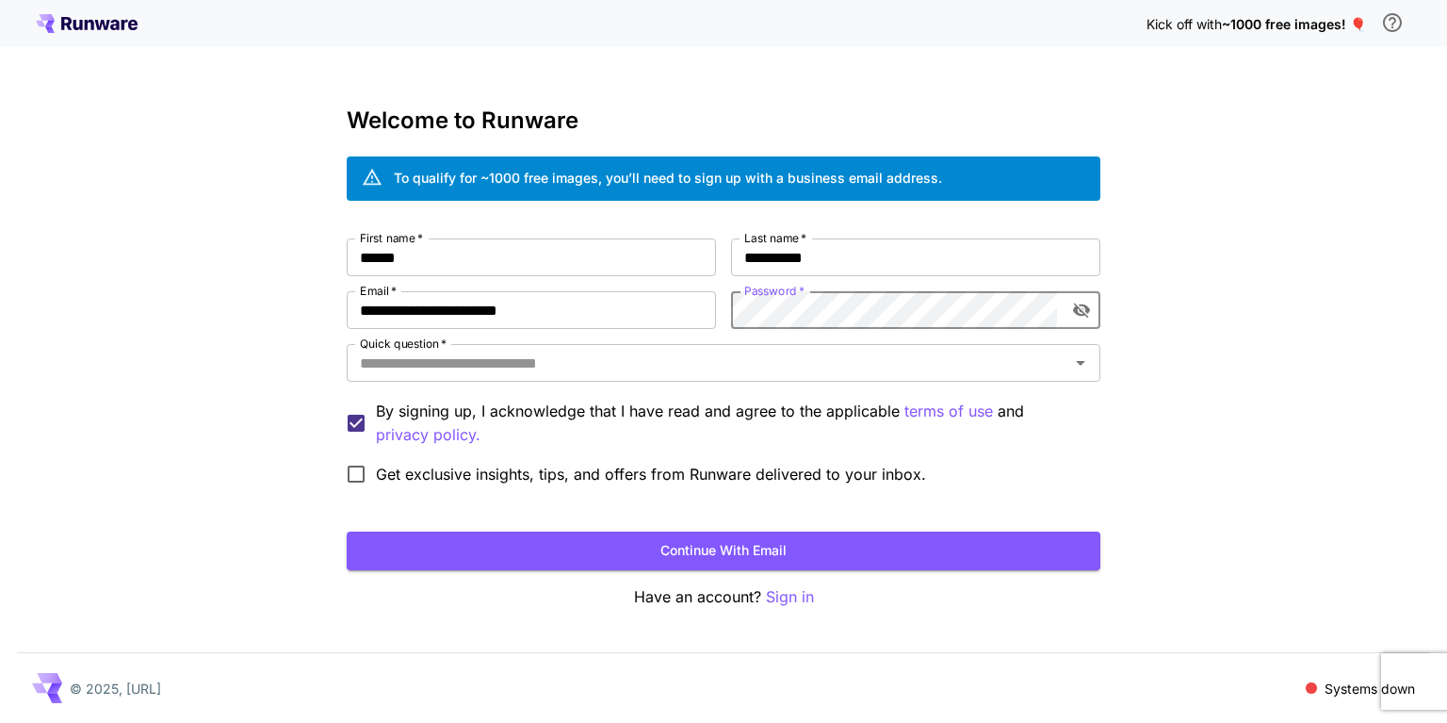 Image resolution: width=1447 pixels, height=723 pixels. Describe the element at coordinates (391, 237) in the screenshot. I see `label: First name` at that location.